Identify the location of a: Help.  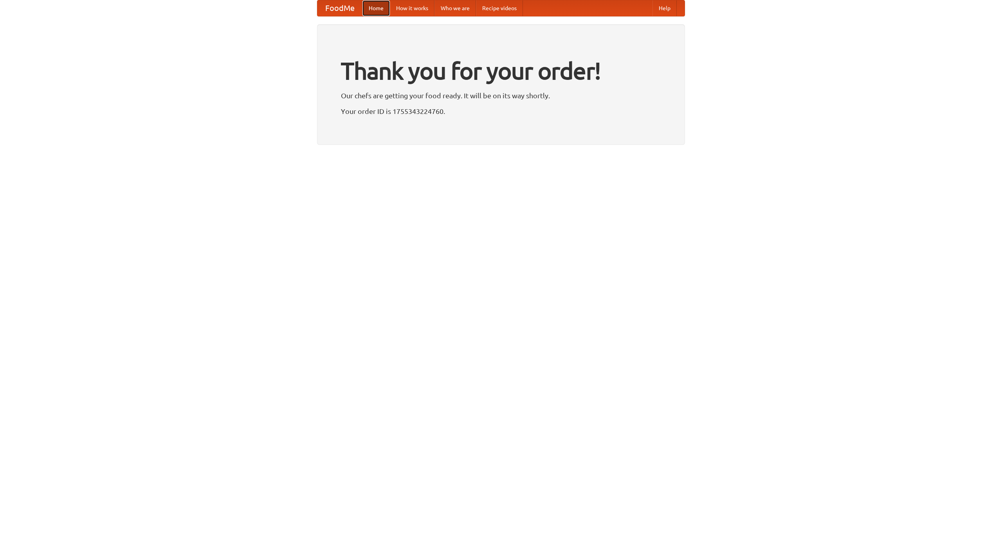
(665, 8).